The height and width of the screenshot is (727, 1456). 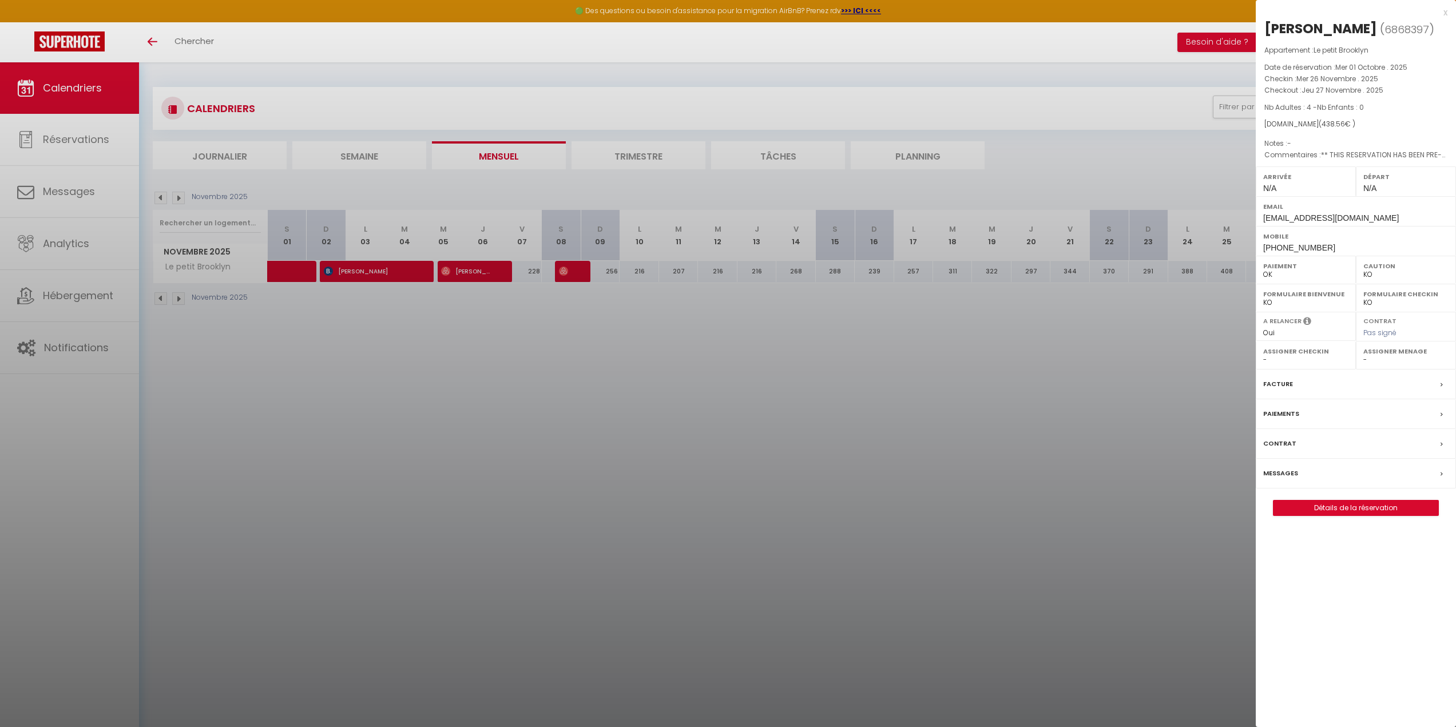 I want to click on label: Assigner Menage, so click(x=1406, y=351).